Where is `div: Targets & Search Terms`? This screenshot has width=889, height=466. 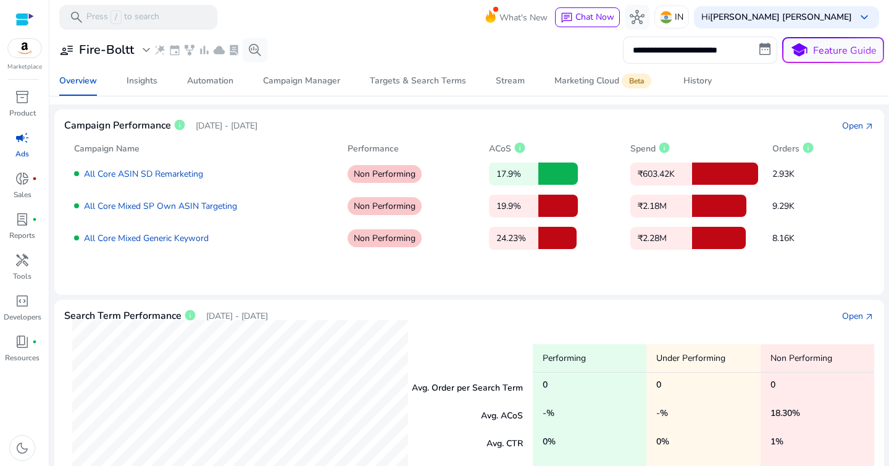
div: Targets & Search Terms is located at coordinates (418, 81).